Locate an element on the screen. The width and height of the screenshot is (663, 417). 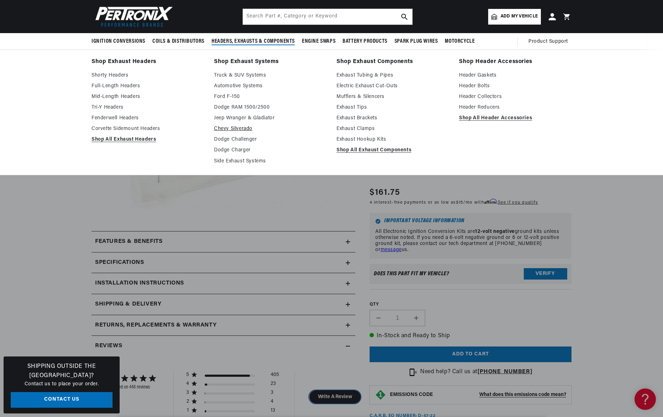
span: Add my vehicle is located at coordinates (519, 16).